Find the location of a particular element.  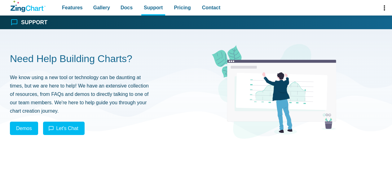

span: Docs is located at coordinates (126, 7).